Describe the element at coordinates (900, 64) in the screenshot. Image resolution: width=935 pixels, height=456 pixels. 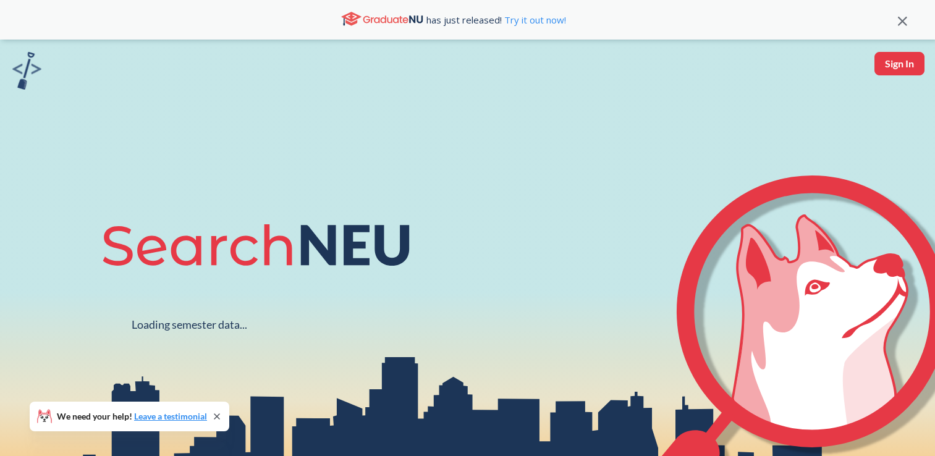
I see `button: Sign In` at that location.